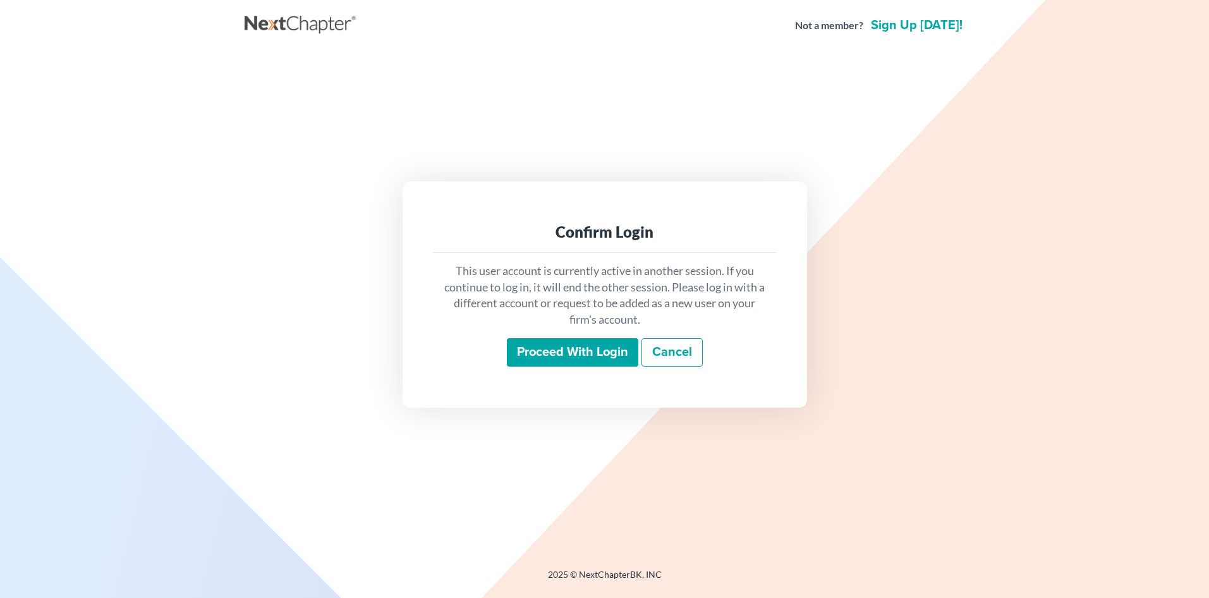 The height and width of the screenshot is (598, 1209). Describe the element at coordinates (605, 232) in the screenshot. I see `div: Confirm Login` at that location.